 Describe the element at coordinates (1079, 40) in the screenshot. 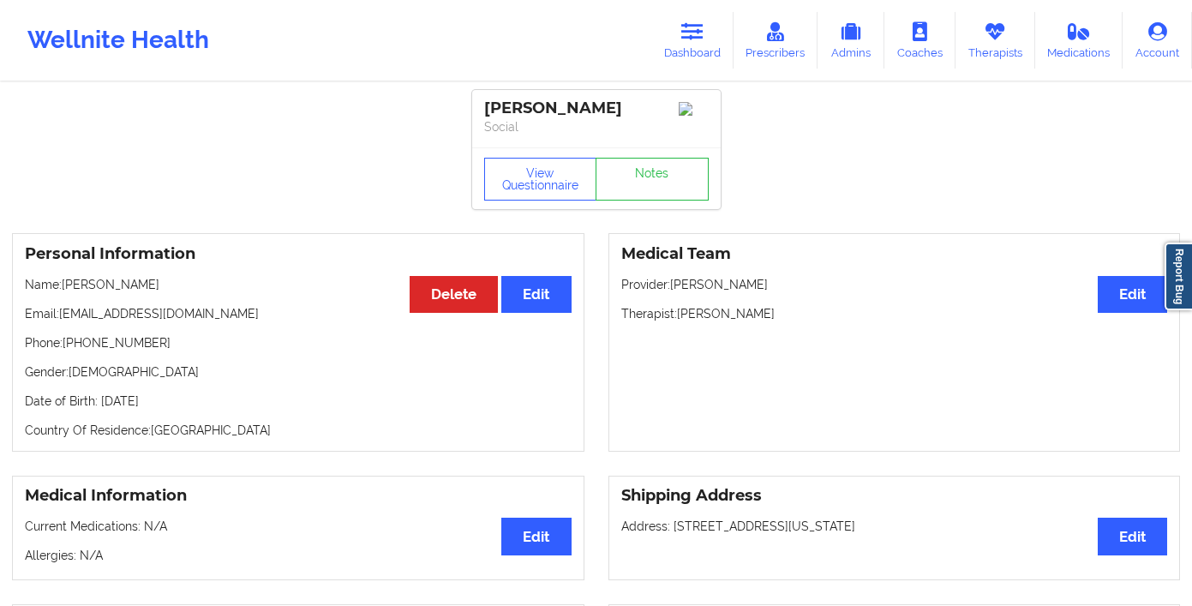

I see `a: Medications` at that location.